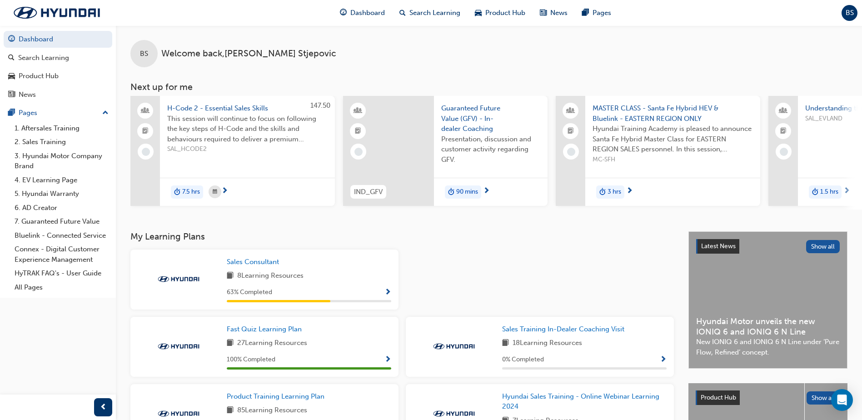  I want to click on span: MC-SFH, so click(673, 160).